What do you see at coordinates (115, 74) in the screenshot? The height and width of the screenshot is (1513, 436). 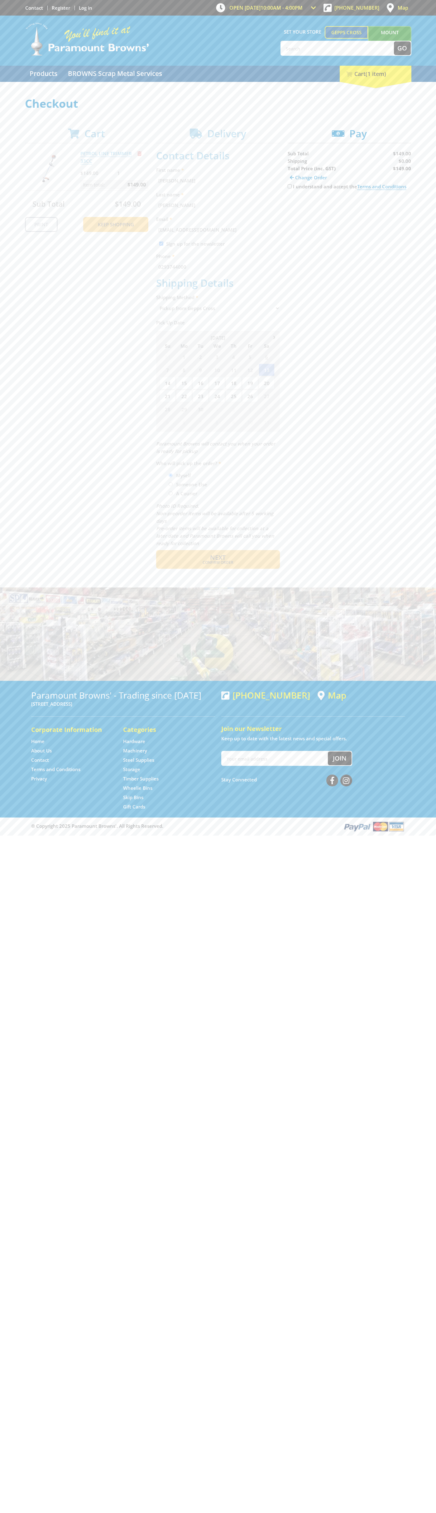 I see `a: Go to the BROWNS Scrap Metal Services page` at bounding box center [115, 74].